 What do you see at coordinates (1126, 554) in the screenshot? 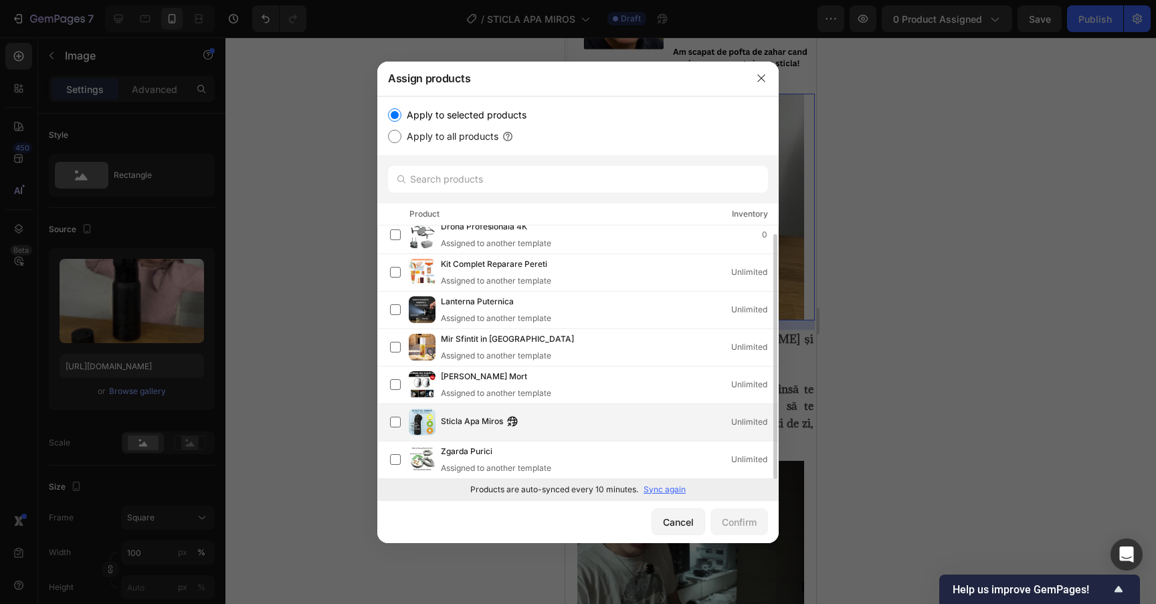
I see `div: Open Intercom Messenger` at bounding box center [1126, 554].